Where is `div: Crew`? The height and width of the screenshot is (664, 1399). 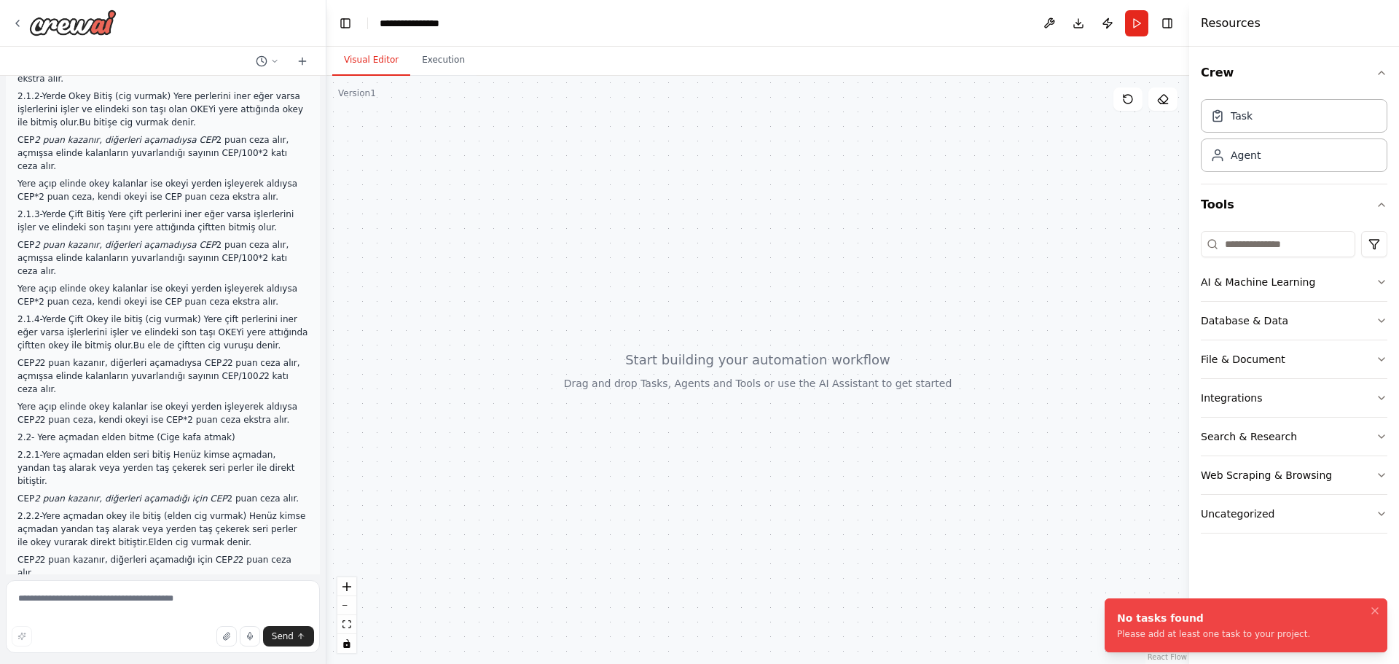
div: Crew is located at coordinates (1294, 138).